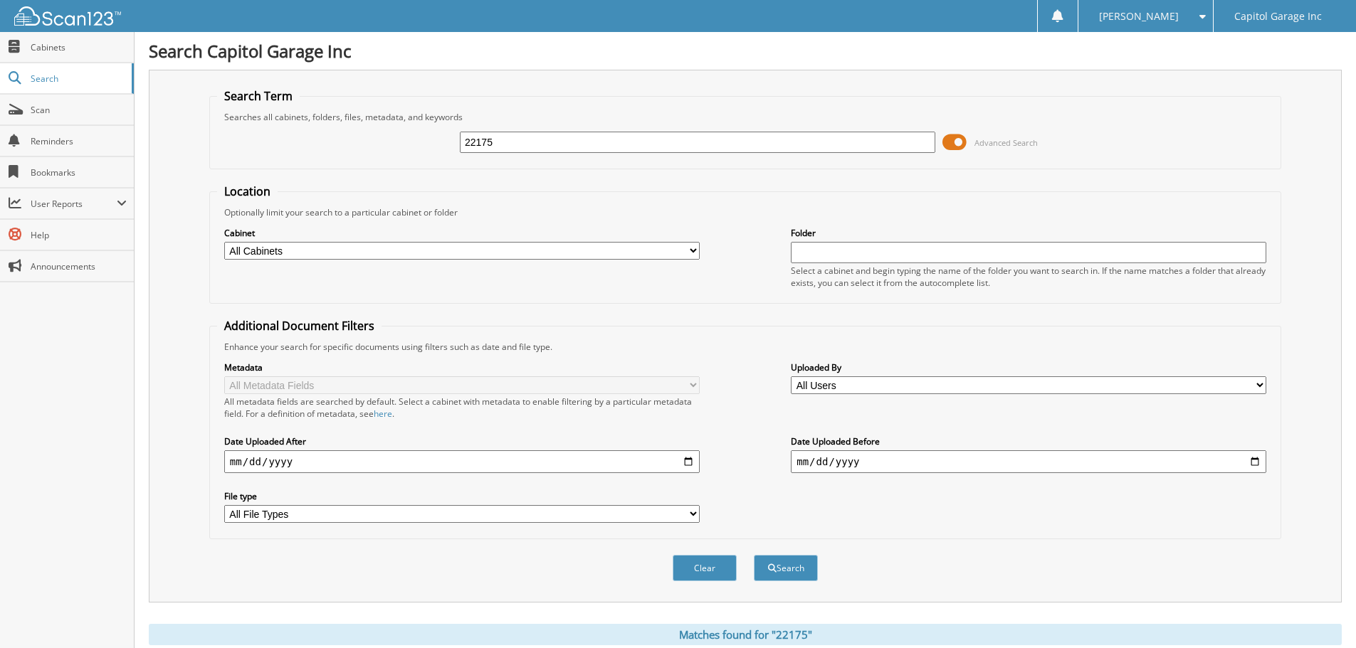 This screenshot has height=648, width=1356. Describe the element at coordinates (78, 47) in the screenshot. I see `span: Cabinets` at that location.